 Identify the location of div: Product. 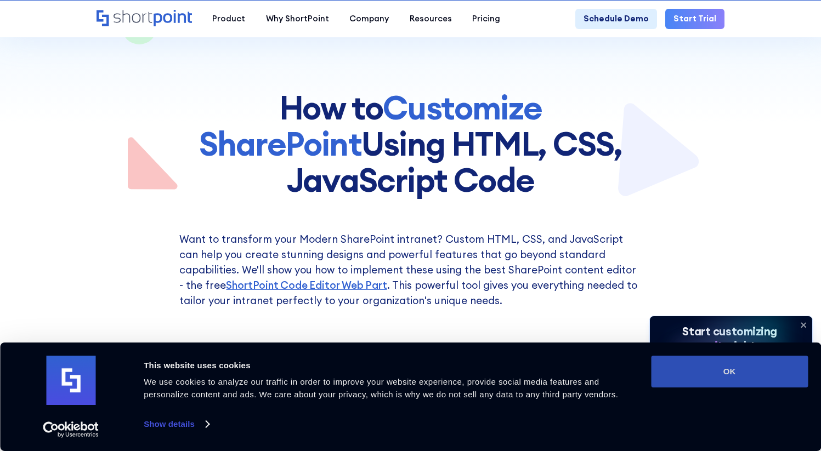
(229, 19).